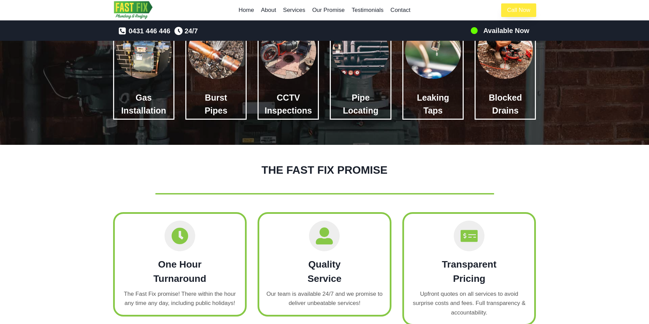 The image size is (649, 324). What do you see at coordinates (469, 304) in the screenshot?
I see `p: Upfront quotes on all services to avoid surprise costs and fees. Full transparency & accountability.` at bounding box center [469, 304].